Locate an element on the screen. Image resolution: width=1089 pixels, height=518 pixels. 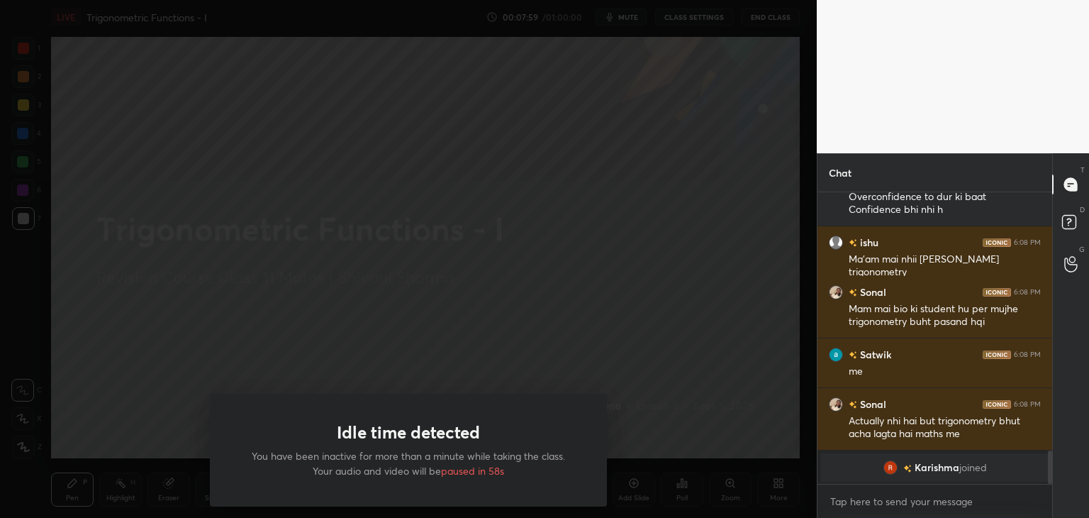
p: D is located at coordinates (1082, 209).